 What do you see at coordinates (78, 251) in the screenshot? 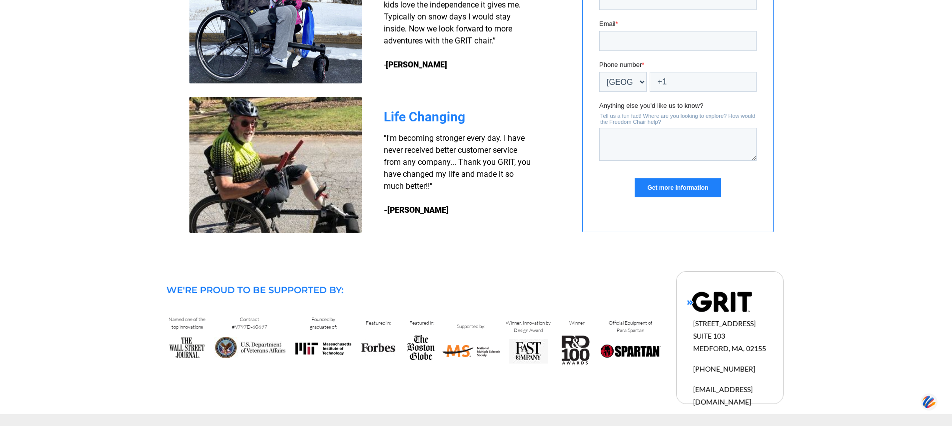
I see `input: Get more information` at bounding box center [78, 251].